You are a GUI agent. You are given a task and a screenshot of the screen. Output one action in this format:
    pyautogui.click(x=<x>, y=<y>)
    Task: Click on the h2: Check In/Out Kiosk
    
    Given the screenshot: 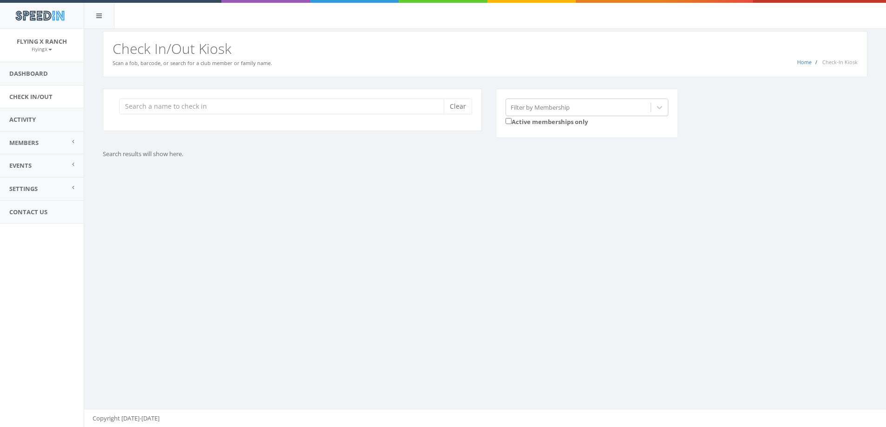 What is the action you would take?
    pyautogui.click(x=485, y=48)
    